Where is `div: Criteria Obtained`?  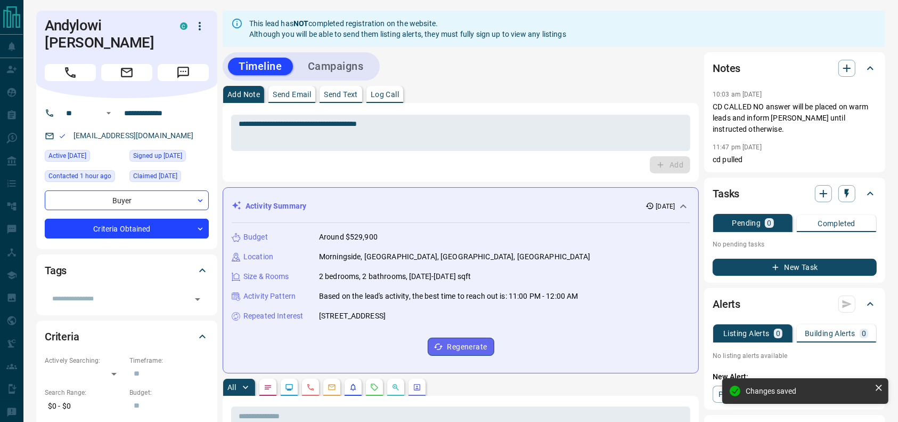
div: Criteria Obtained is located at coordinates (127, 228).